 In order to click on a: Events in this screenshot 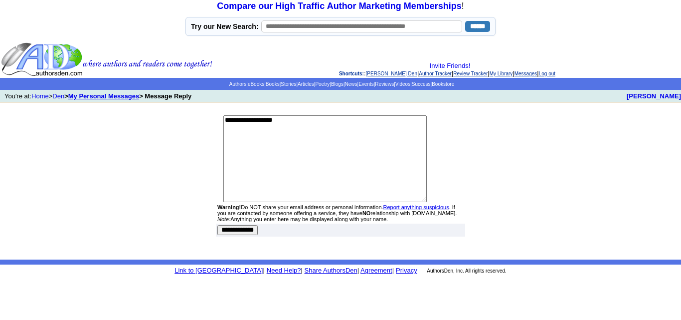, I will do `click(366, 84)`.